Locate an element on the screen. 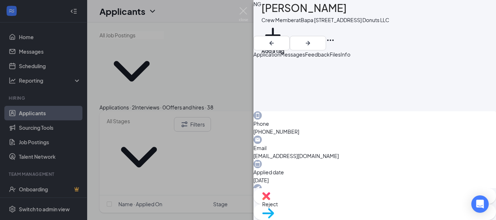 The height and width of the screenshot is (220, 496). span: Application is located at coordinates (267, 54).